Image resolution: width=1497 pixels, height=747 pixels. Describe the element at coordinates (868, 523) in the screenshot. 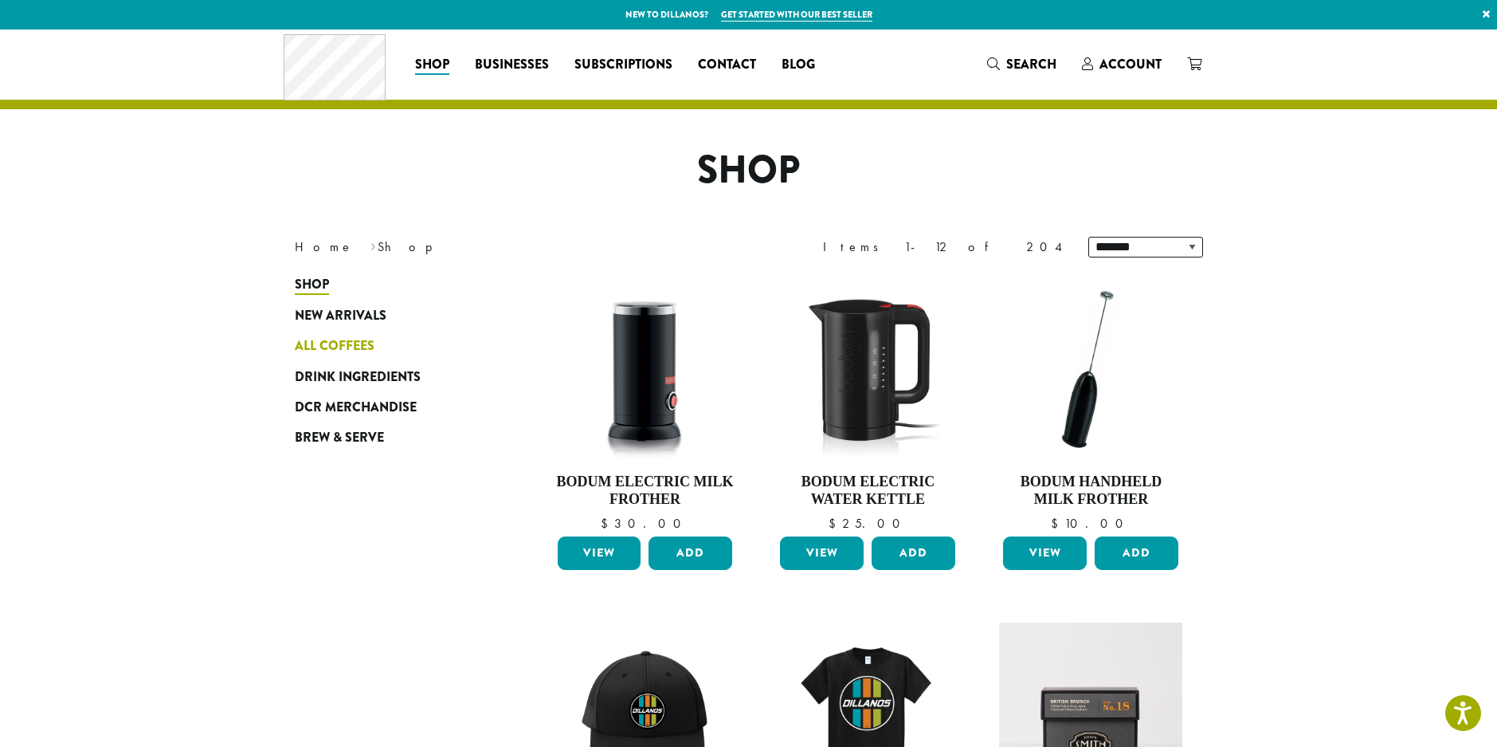

I see `bdi: 25.00` at that location.